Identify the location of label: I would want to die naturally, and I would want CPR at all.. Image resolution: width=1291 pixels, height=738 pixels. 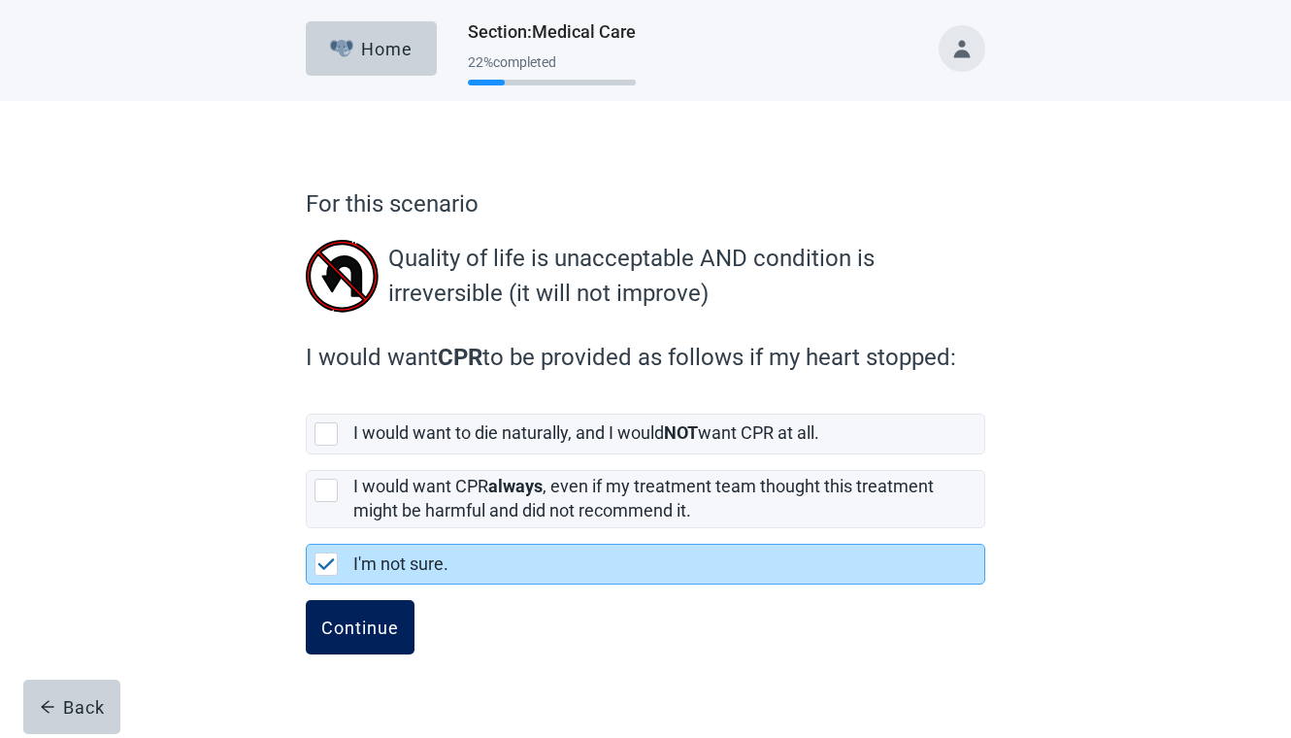
(586, 432).